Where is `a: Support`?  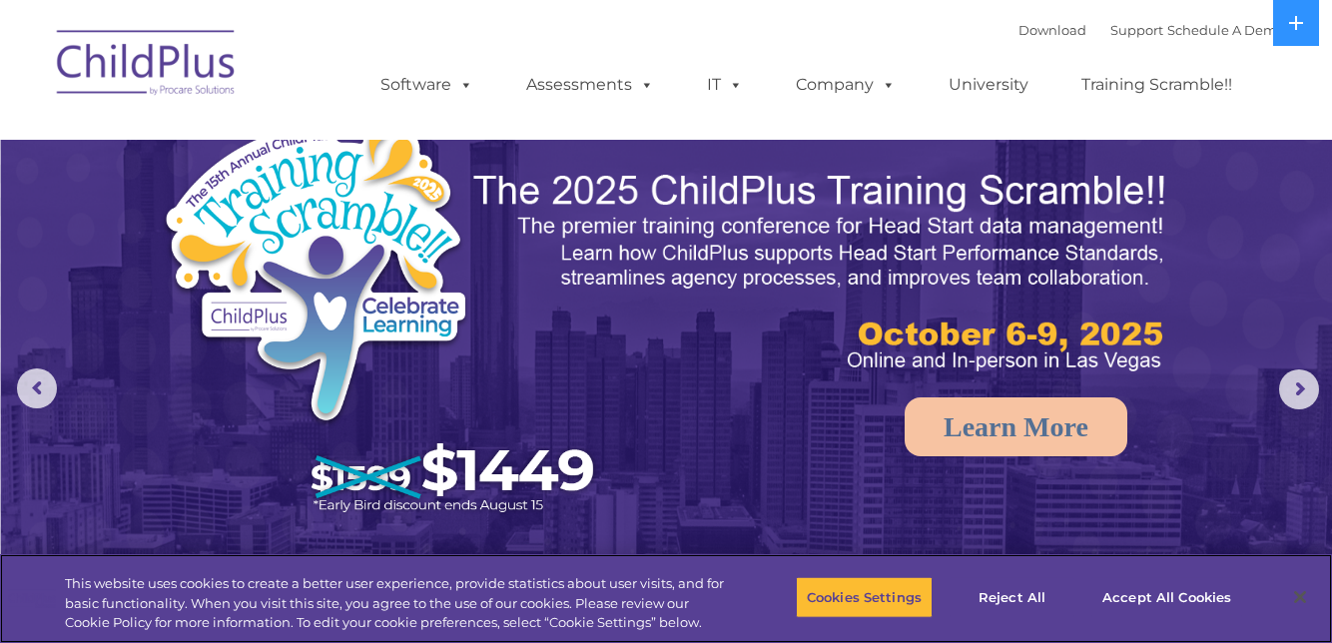
a: Support is located at coordinates (1136, 30).